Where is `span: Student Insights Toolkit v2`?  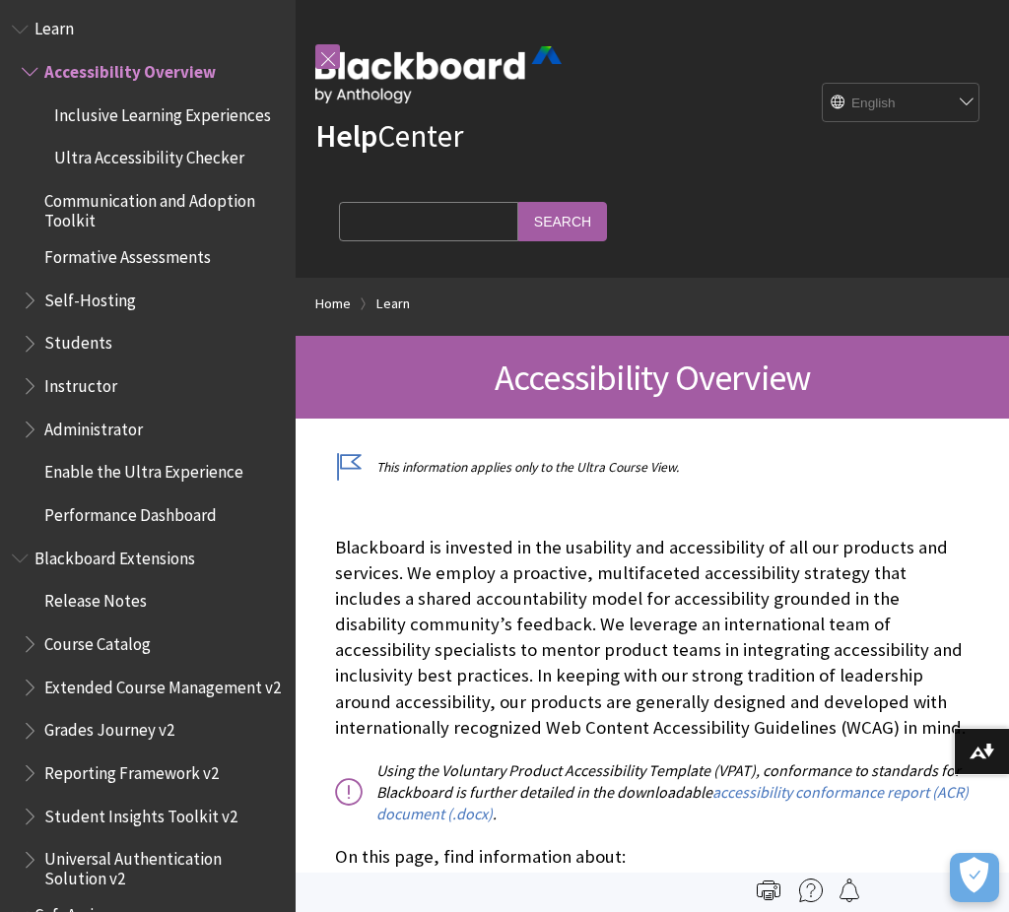
span: Student Insights Toolkit v2 is located at coordinates (141, 813).